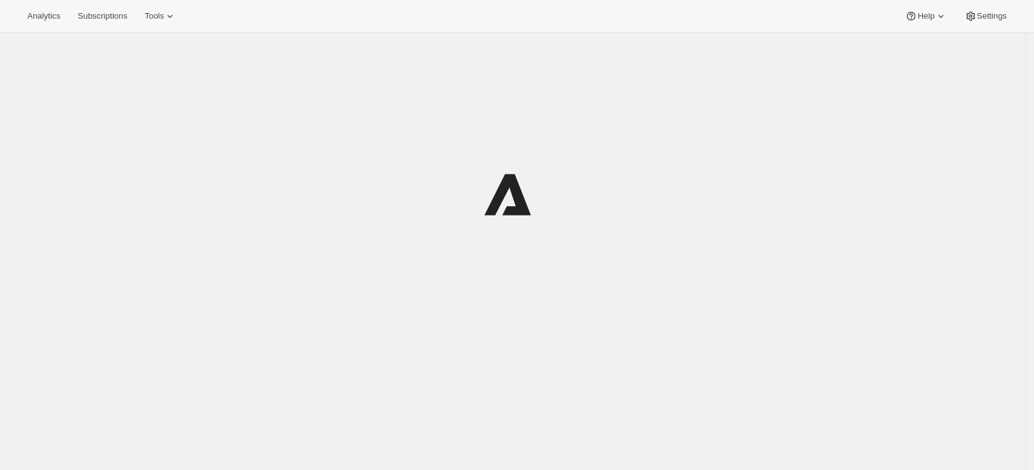  Describe the element at coordinates (43, 16) in the screenshot. I see `span: Analytics` at that location.